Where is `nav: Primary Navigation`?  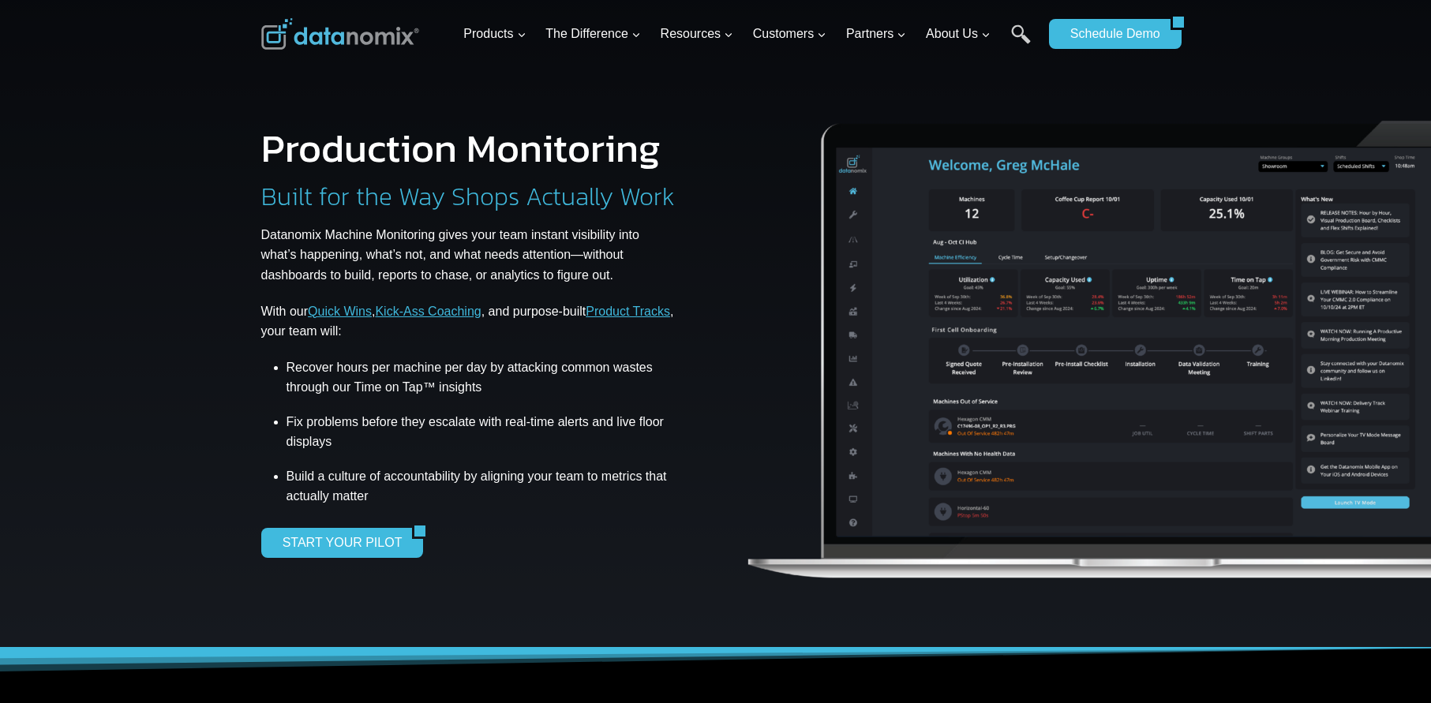
nav: Primary Navigation is located at coordinates (749, 34).